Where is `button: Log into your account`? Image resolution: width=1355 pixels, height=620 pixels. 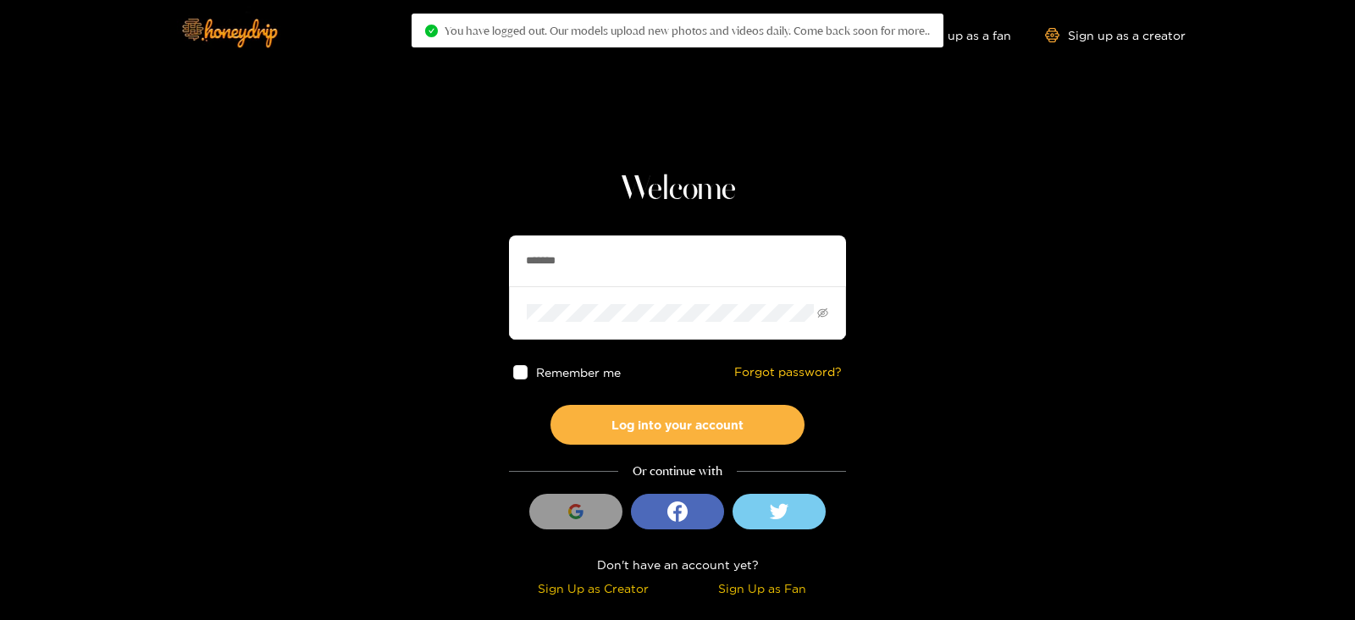
button: Log into your account is located at coordinates (678, 424).